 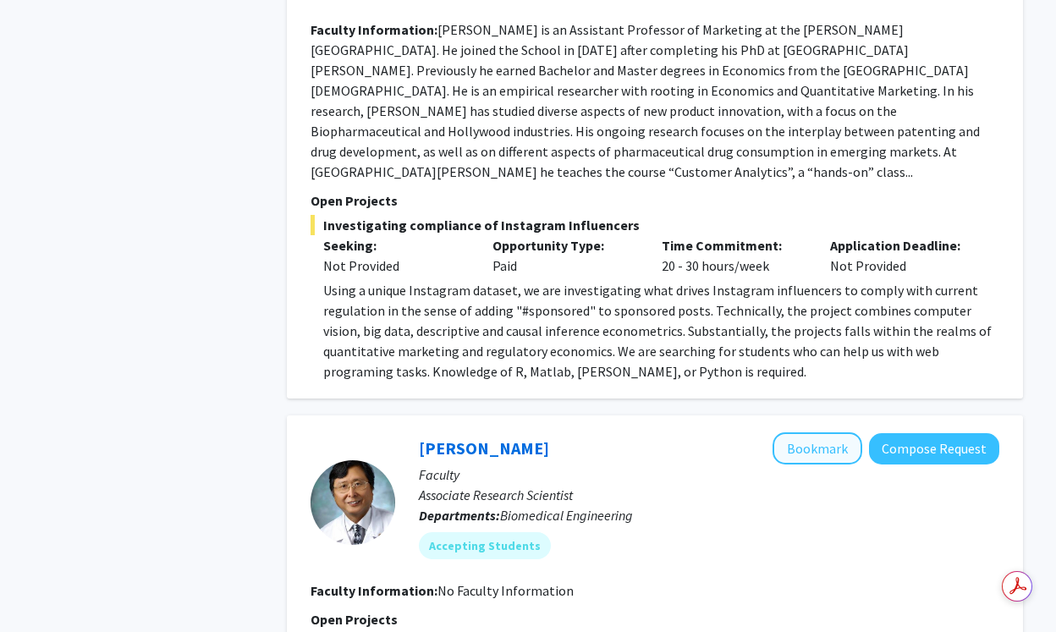 I want to click on p: Faculty, so click(x=709, y=475).